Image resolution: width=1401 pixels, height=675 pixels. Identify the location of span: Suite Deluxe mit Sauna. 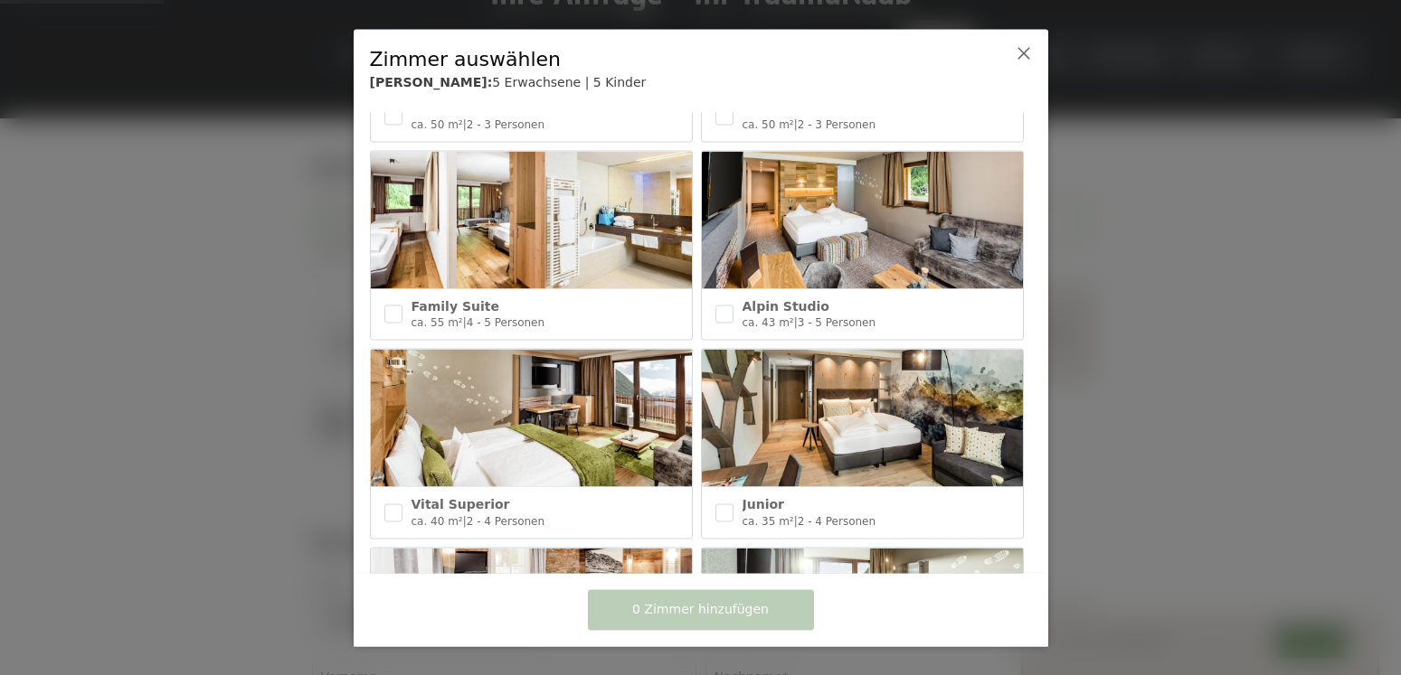
(825, 108).